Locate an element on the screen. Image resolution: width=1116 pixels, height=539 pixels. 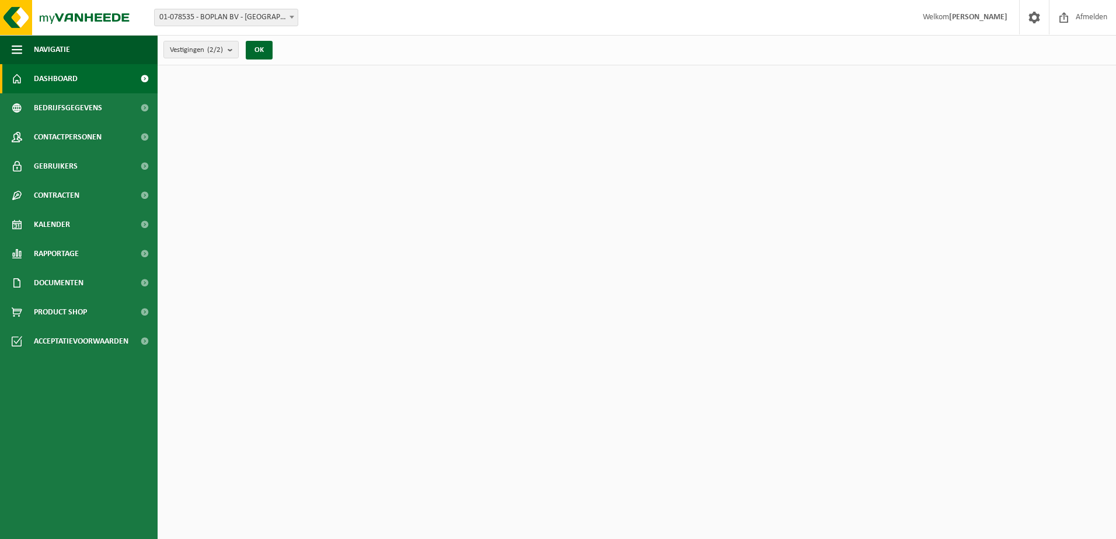
count: (2/2) is located at coordinates (215, 50).